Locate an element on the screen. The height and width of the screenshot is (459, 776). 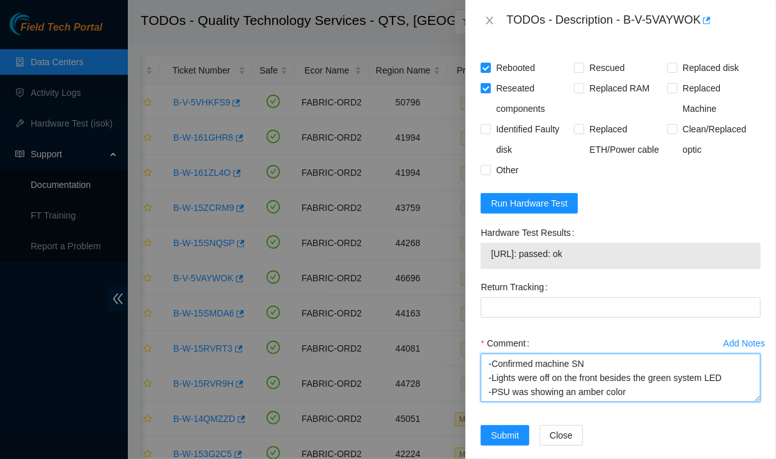
label: Comment is located at coordinates (508, 343).